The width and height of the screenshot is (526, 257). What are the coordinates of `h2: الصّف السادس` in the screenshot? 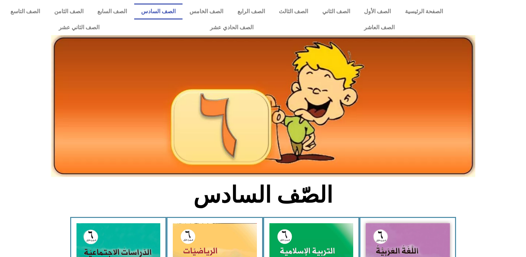 It's located at (263, 195).